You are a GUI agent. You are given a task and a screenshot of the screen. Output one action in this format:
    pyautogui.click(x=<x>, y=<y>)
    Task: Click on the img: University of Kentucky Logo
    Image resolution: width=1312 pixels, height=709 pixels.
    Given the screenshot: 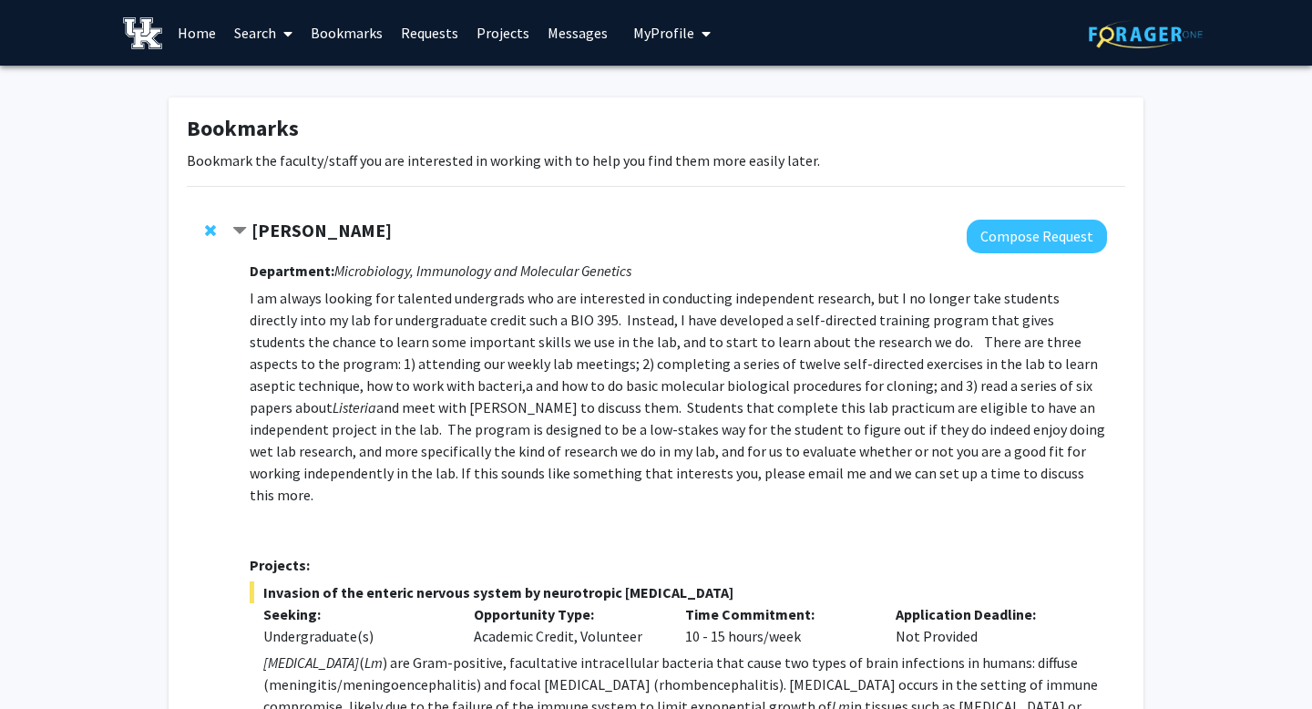 What is the action you would take?
    pyautogui.click(x=142, y=33)
    